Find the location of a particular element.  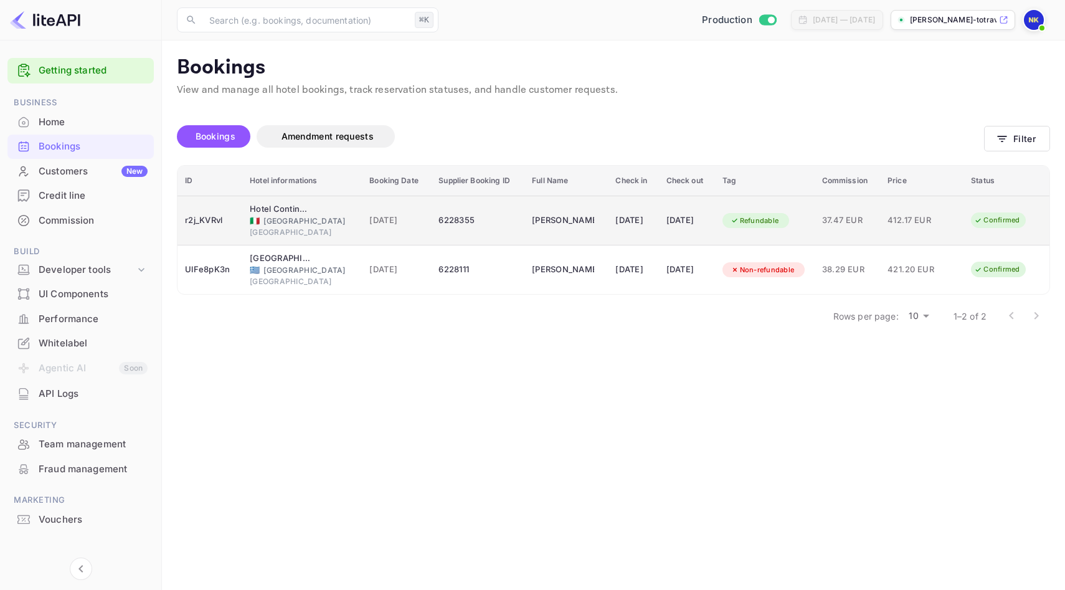

div: Switch to Sandbox mode is located at coordinates (739, 20).